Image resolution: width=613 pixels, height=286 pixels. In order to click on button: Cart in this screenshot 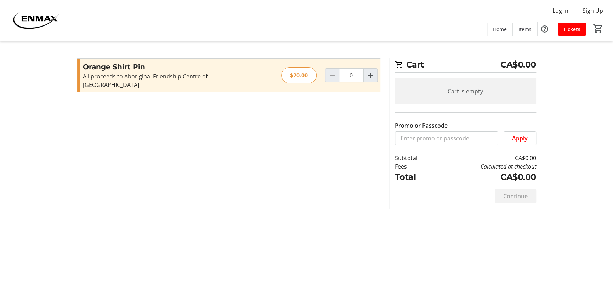, I will do `click(598, 29)`.